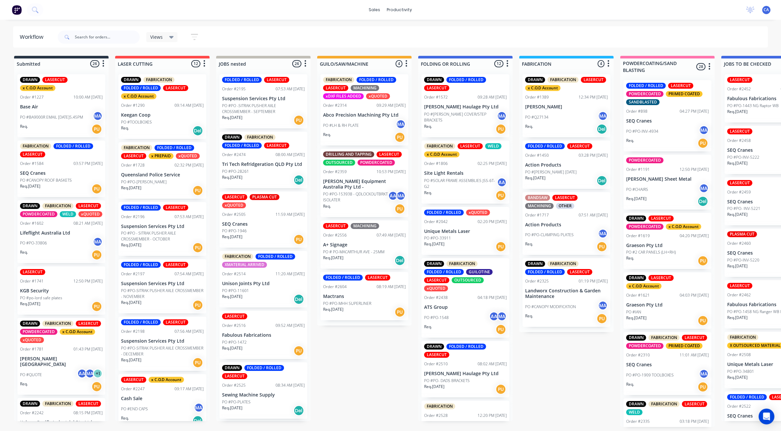 The image size is (781, 431). I want to click on div: Order #2452, so click(739, 89).